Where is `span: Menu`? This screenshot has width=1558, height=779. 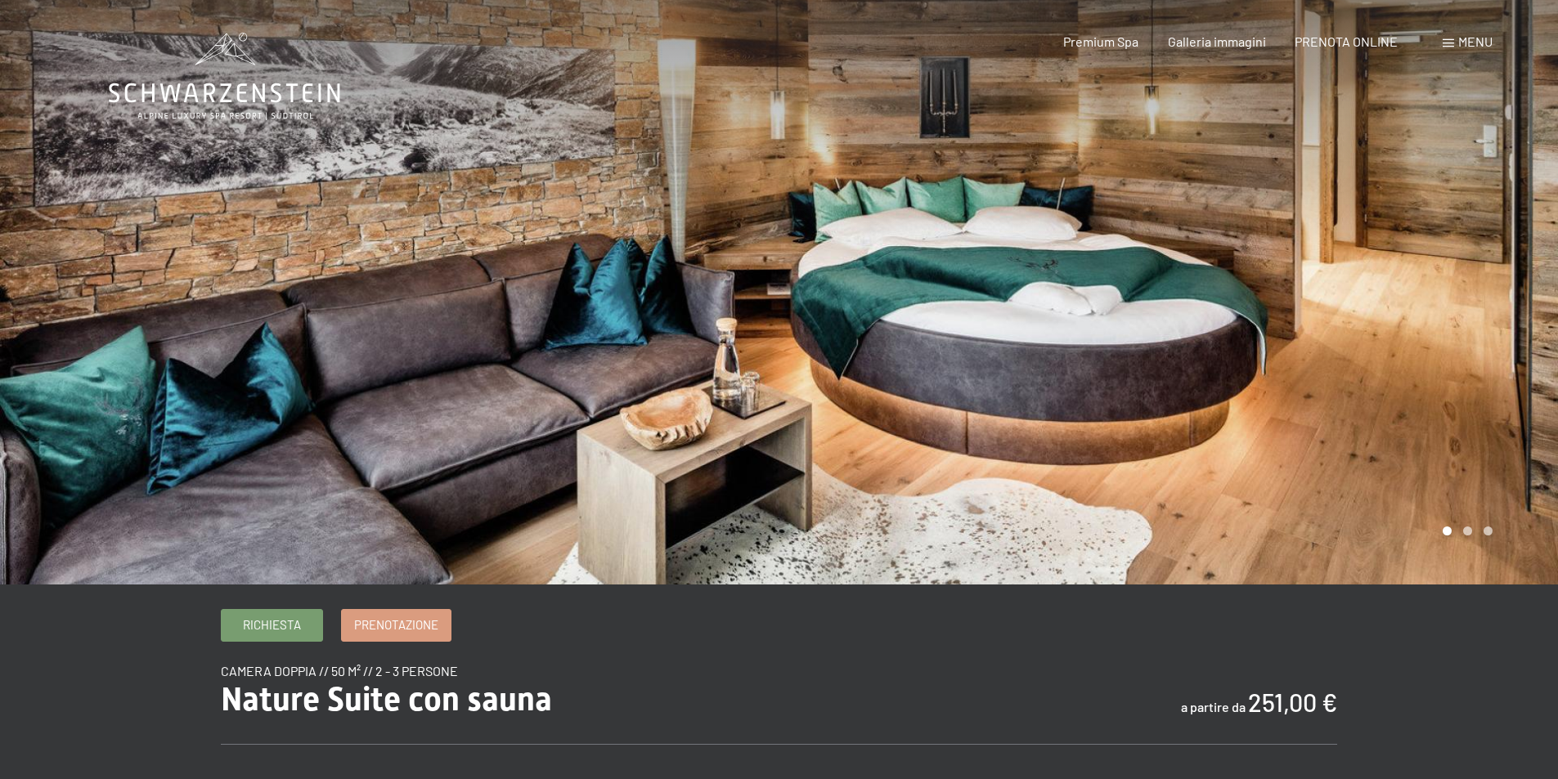 span: Menu is located at coordinates (1476, 41).